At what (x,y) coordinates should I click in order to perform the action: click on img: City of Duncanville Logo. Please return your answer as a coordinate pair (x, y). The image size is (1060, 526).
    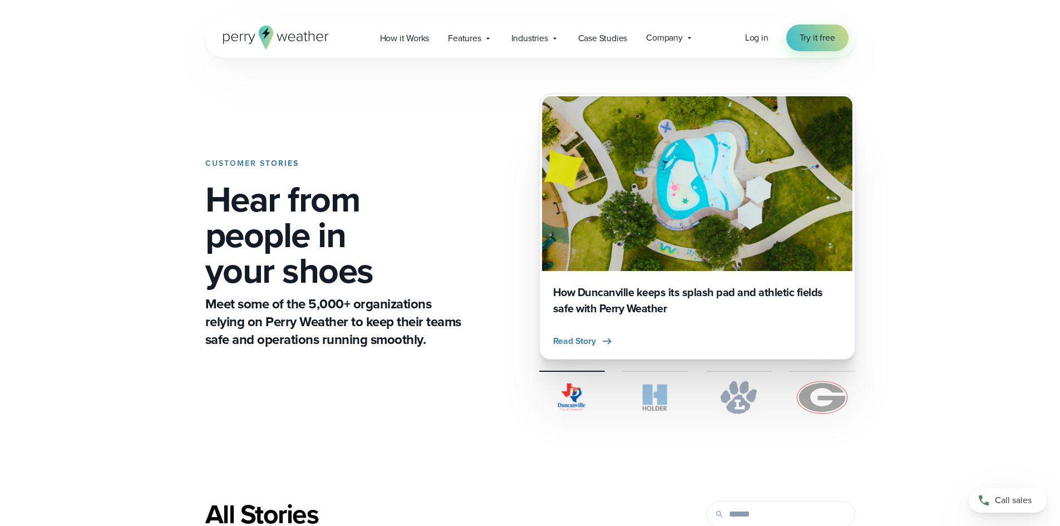
    Looking at the image, I should click on (572, 397).